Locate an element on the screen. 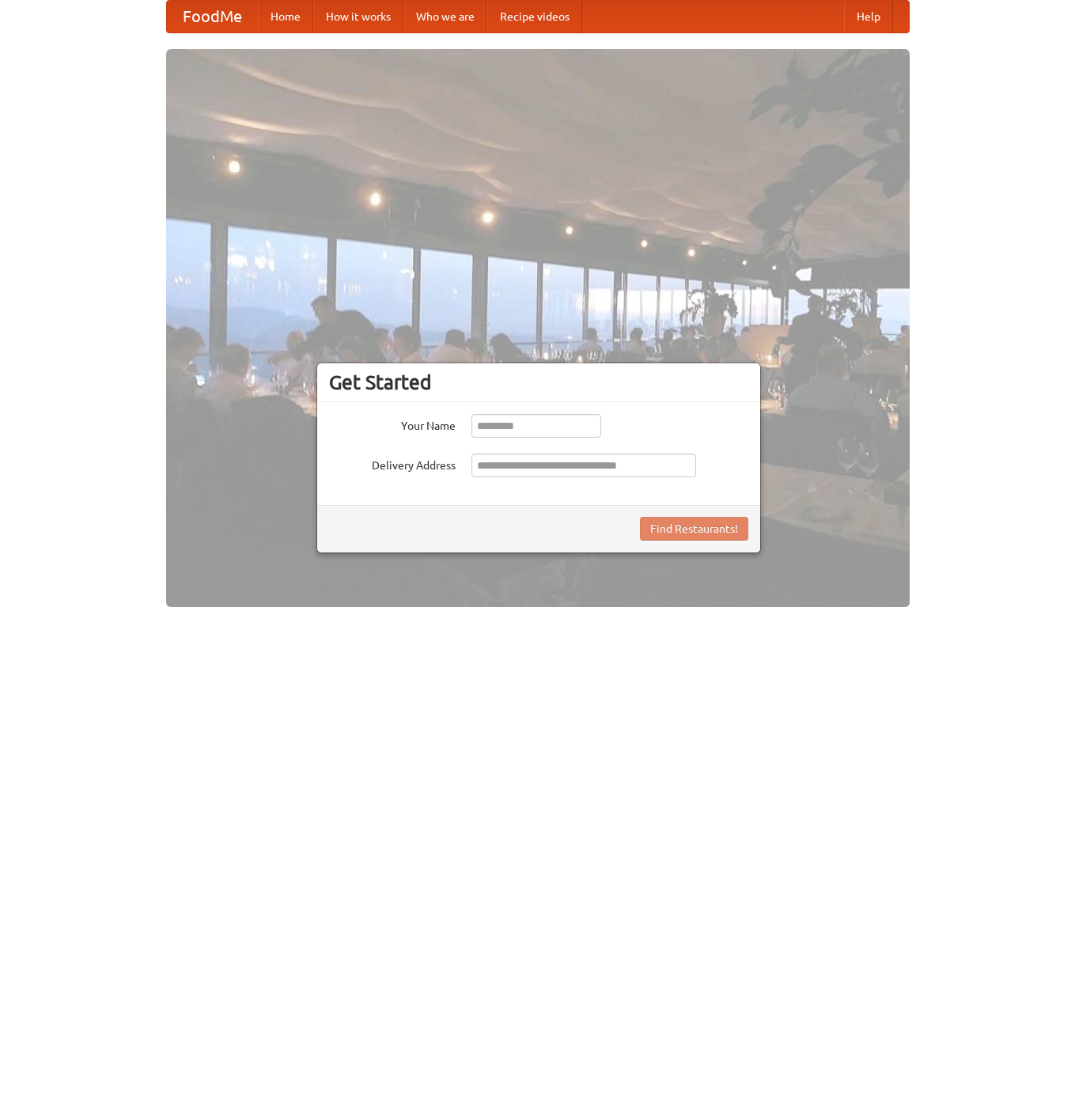  button: Find Restaurants! is located at coordinates (694, 529).